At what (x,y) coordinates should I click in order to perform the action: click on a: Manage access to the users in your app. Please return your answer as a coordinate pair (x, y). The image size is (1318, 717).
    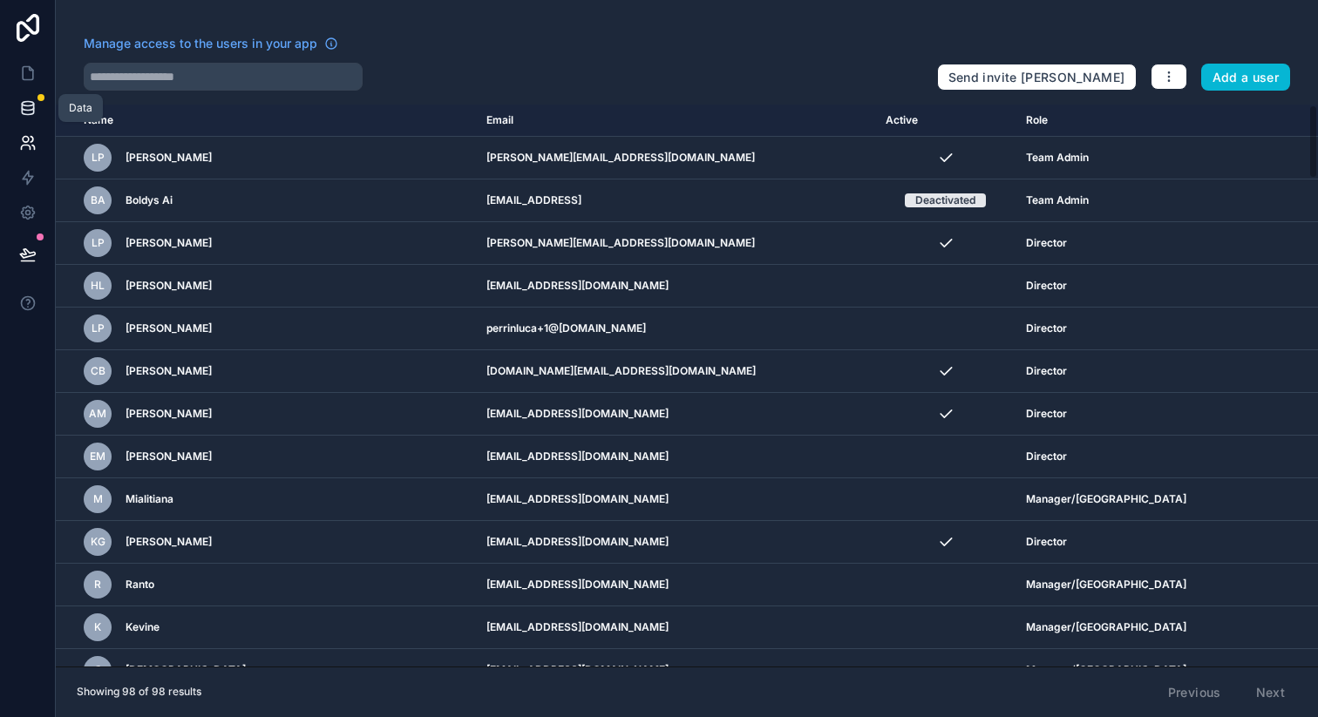
    Looking at the image, I should click on (211, 44).